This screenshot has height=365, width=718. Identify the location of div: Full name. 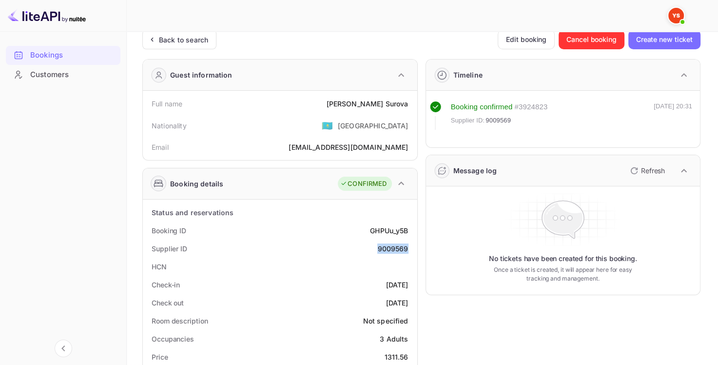
(167, 103).